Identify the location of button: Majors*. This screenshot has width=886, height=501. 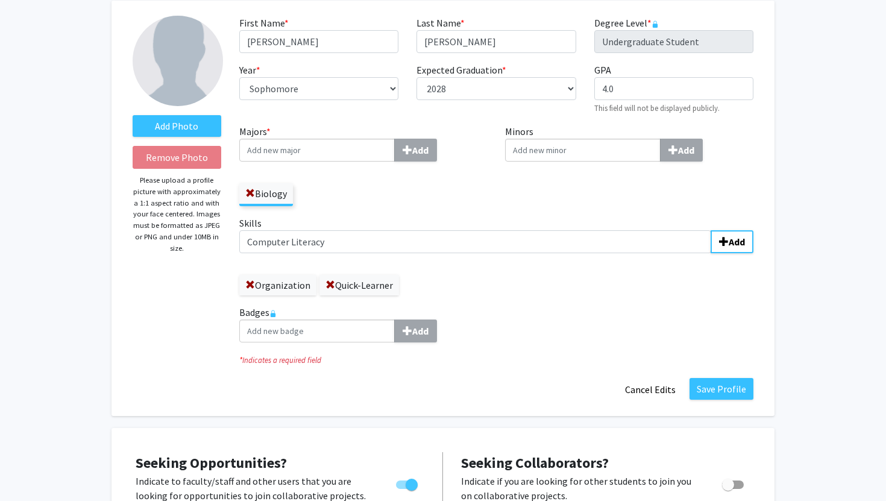
(415, 150).